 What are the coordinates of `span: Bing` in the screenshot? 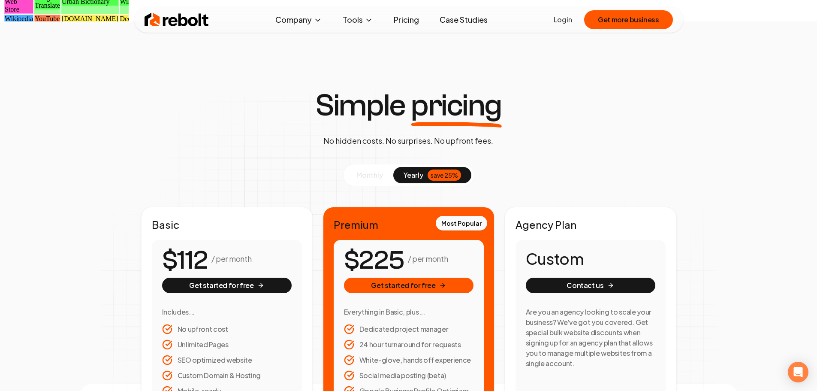 It's located at (127, 23).